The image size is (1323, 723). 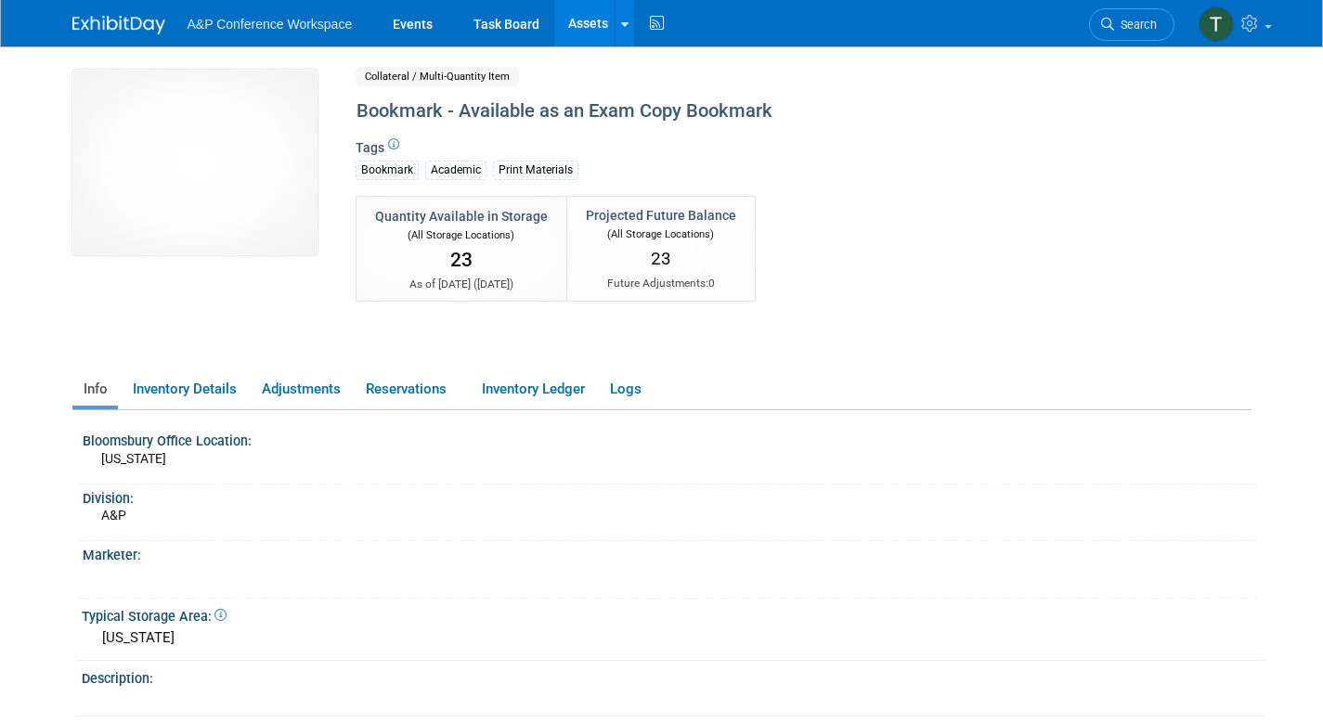 I want to click on span: A&P, so click(x=113, y=515).